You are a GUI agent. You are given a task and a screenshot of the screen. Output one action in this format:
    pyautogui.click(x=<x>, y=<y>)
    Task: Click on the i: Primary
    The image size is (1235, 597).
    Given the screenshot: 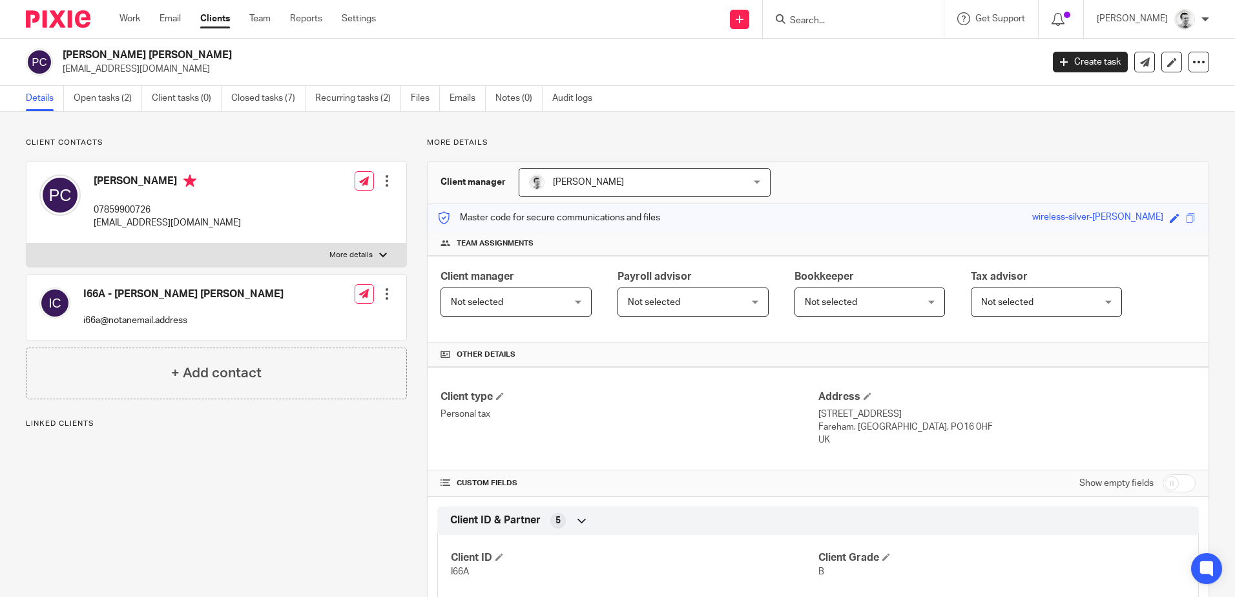 What is the action you would take?
    pyautogui.click(x=190, y=181)
    